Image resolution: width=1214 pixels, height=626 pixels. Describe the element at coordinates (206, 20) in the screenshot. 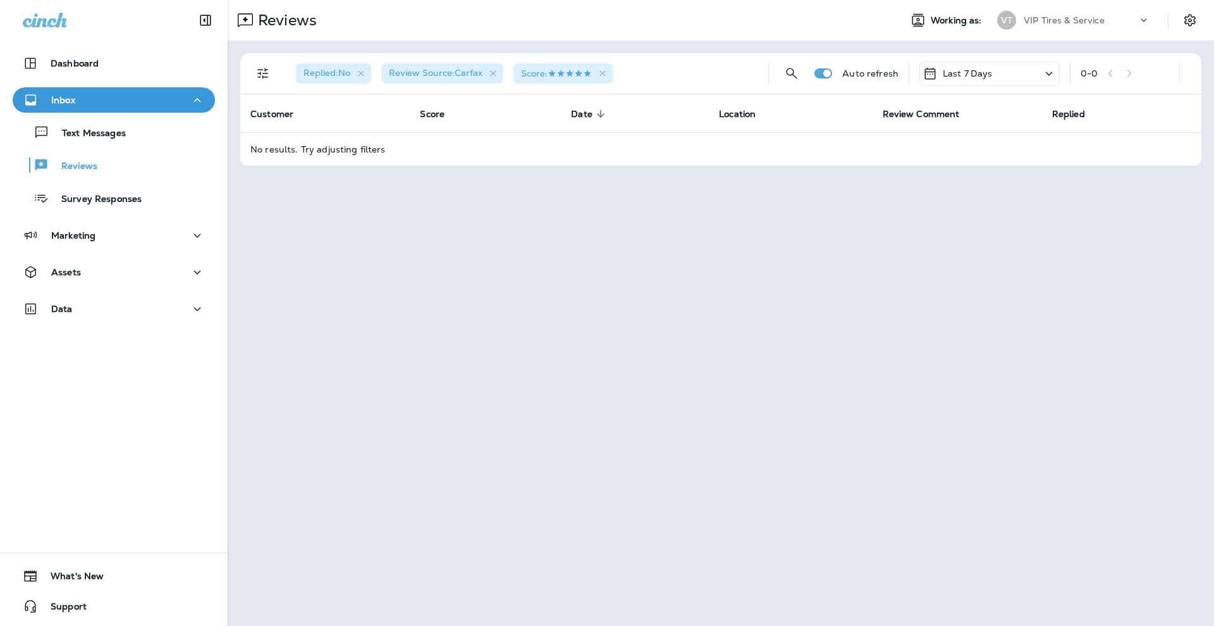

I see `button: Collapse Sidebar` at that location.